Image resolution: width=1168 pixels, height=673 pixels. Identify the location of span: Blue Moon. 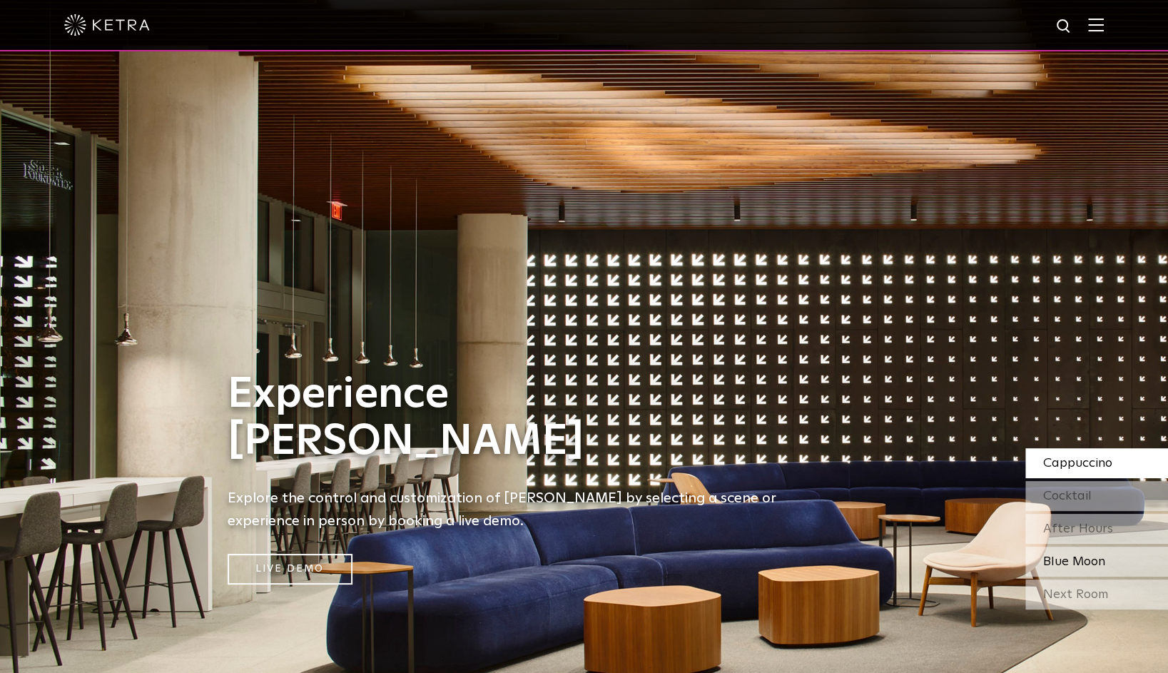
(1074, 562).